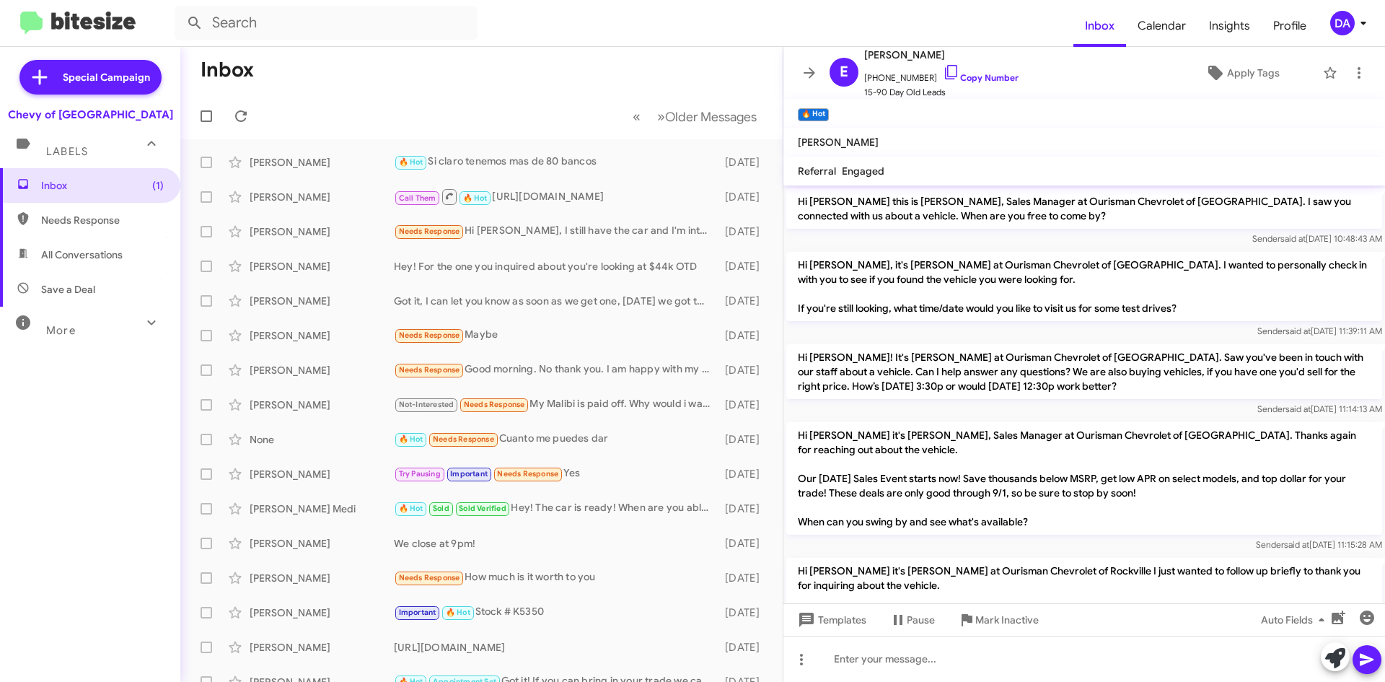  What do you see at coordinates (227, 70) in the screenshot?
I see `h1: Inbox` at bounding box center [227, 70].